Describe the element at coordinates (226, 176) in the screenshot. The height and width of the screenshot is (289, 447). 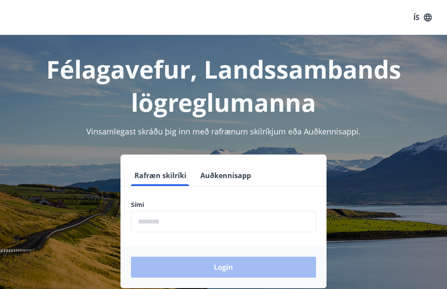
I see `button: Auðkennisapp` at that location.